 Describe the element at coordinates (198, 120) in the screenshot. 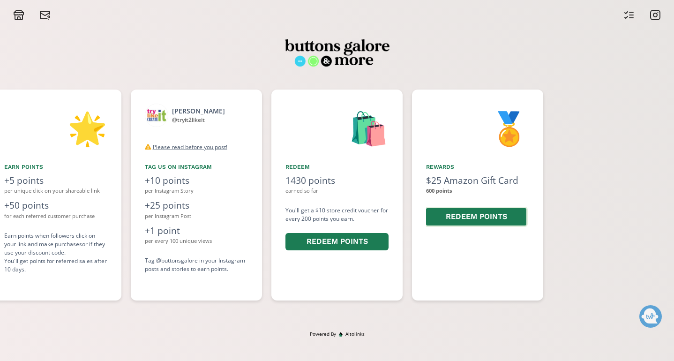

I see `div: @ tryit2likeit` at that location.